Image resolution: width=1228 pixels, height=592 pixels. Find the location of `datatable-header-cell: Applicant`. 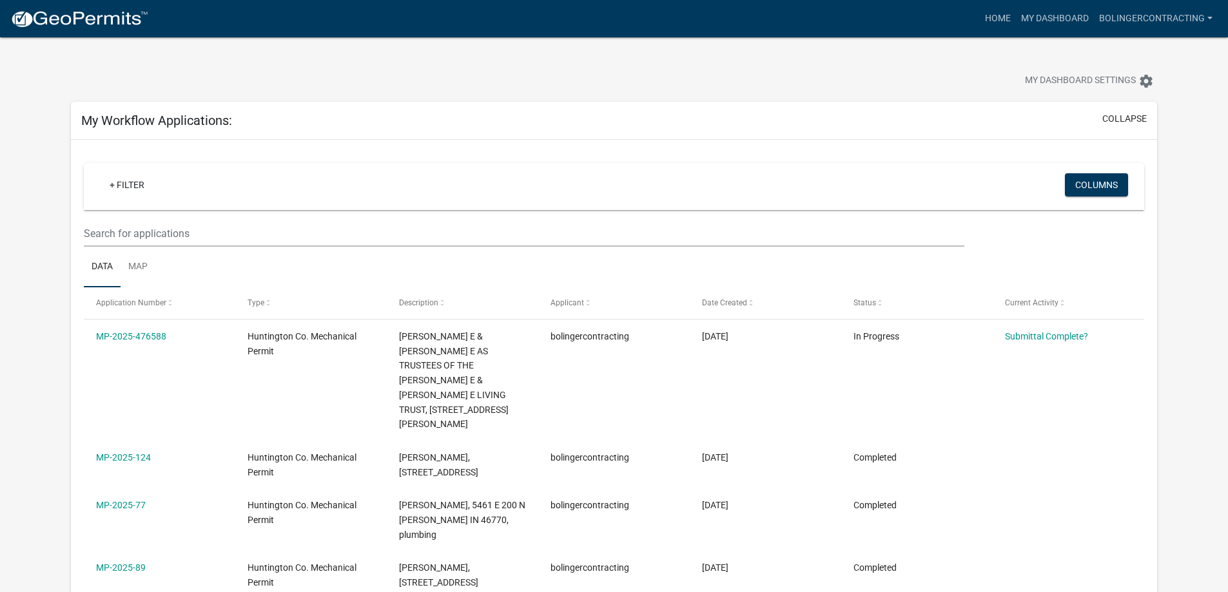

datatable-header-cell: Applicant is located at coordinates (614, 303).